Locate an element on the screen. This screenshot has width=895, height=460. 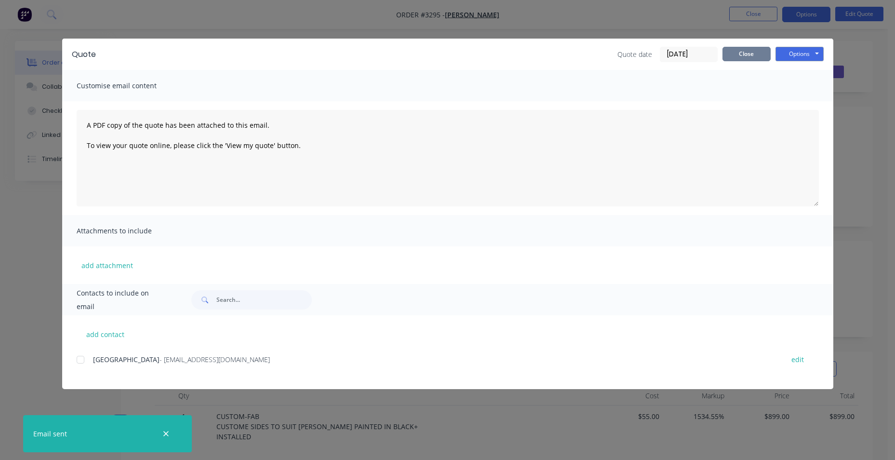
span: Contacts to include on email is located at coordinates (122, 300).